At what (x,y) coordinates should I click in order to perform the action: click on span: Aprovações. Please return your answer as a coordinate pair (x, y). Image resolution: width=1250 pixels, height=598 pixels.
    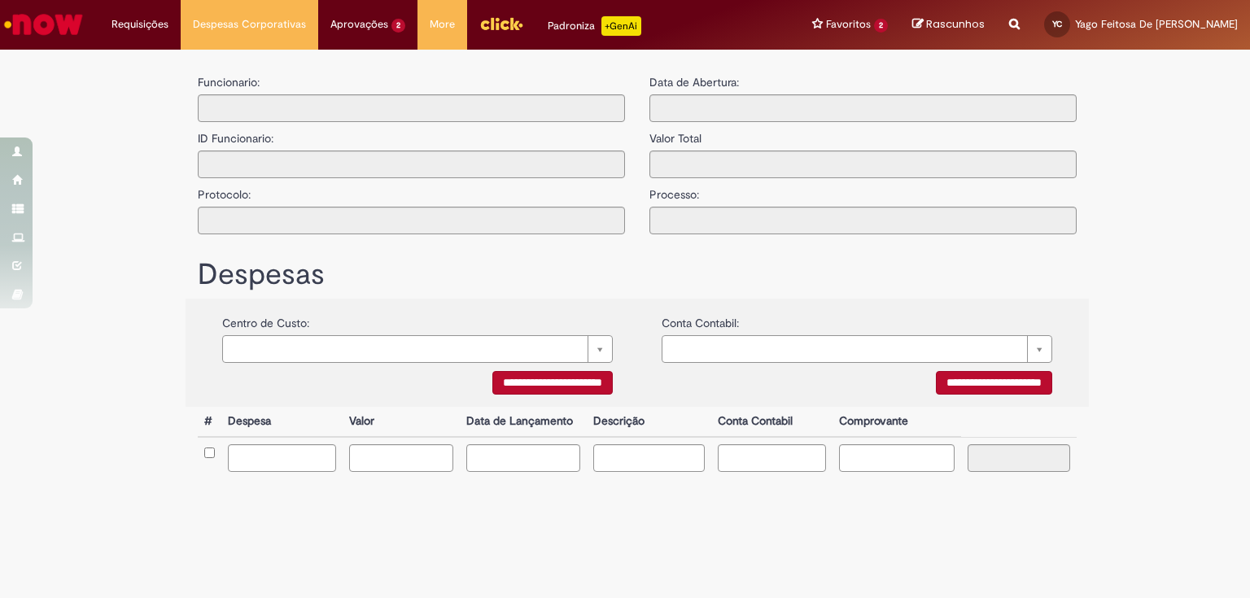
    Looking at the image, I should click on (359, 24).